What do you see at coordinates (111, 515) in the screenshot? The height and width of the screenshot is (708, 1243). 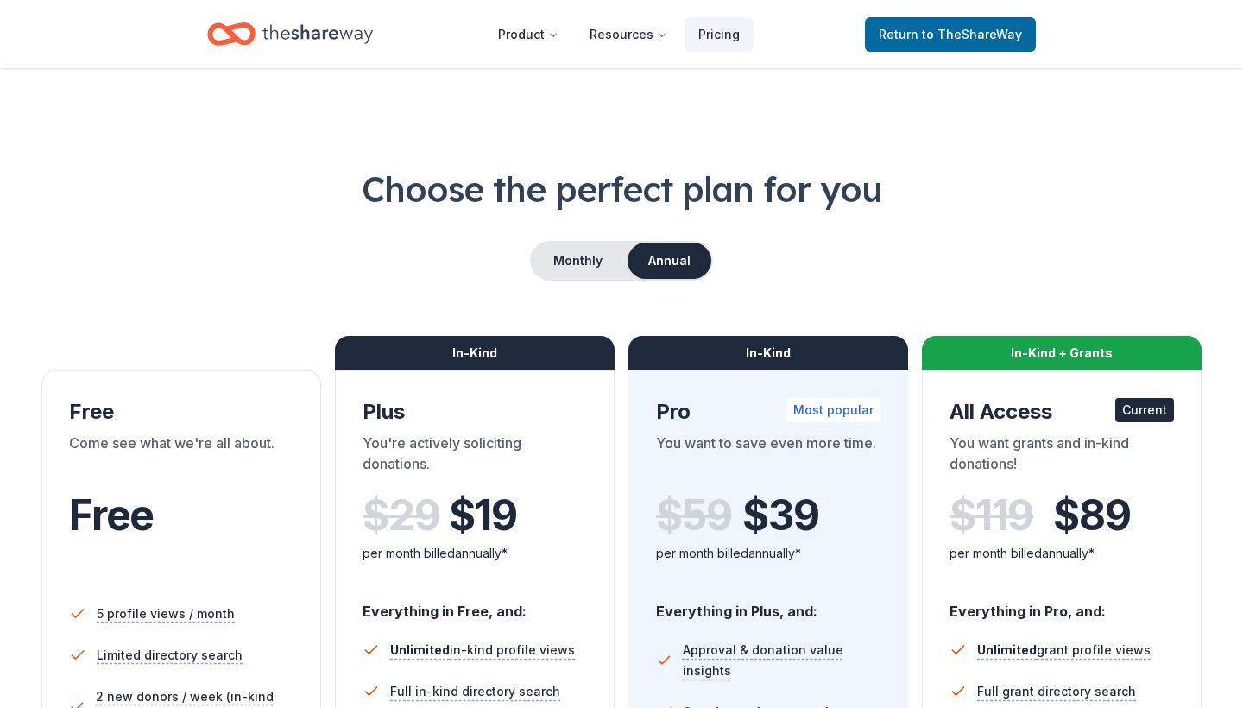 I see `span: Free` at bounding box center [111, 515].